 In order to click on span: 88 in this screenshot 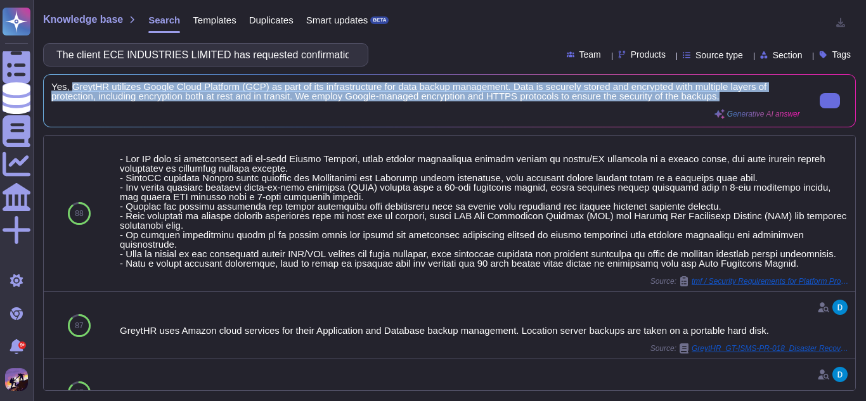, I will do `click(79, 214)`.